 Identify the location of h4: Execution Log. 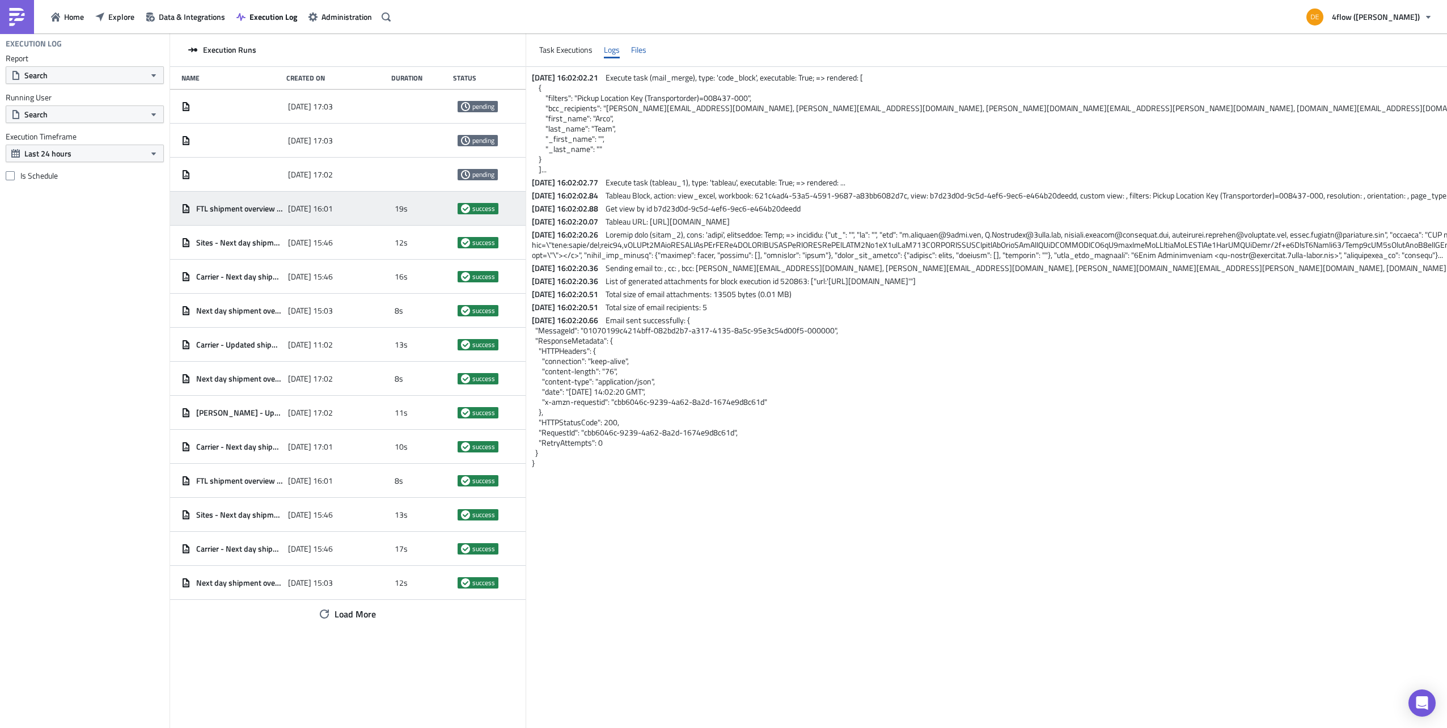
(33, 44).